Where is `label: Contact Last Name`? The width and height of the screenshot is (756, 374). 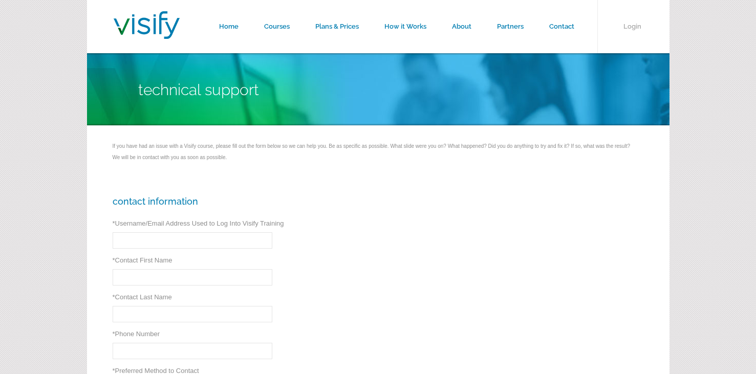
label: Contact Last Name is located at coordinates (142, 297).